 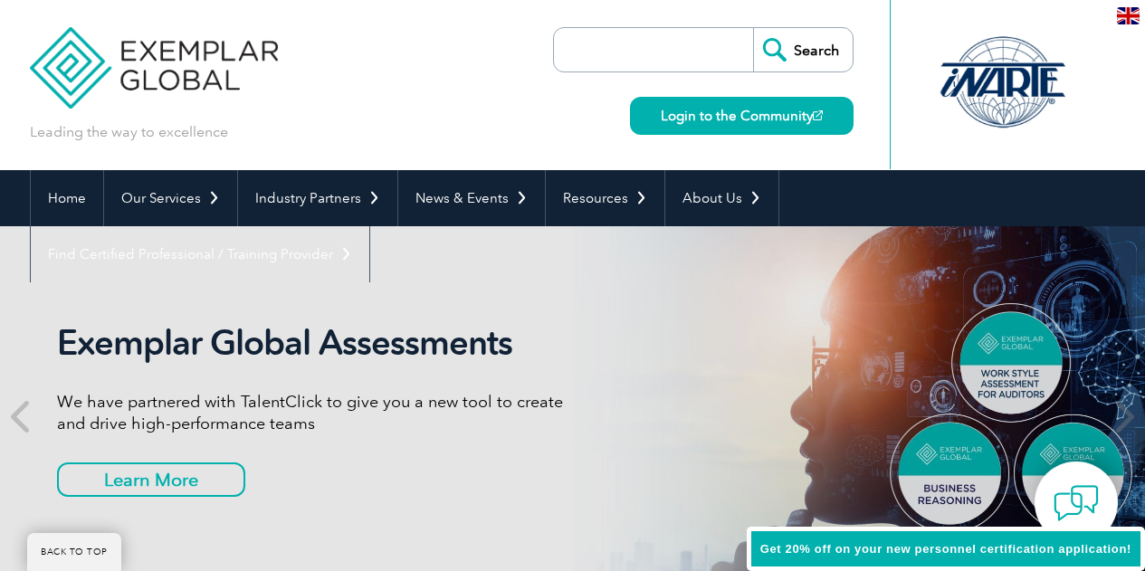 What do you see at coordinates (315, 343) in the screenshot?
I see `h2: Exemplar Global Assessments` at bounding box center [315, 343].